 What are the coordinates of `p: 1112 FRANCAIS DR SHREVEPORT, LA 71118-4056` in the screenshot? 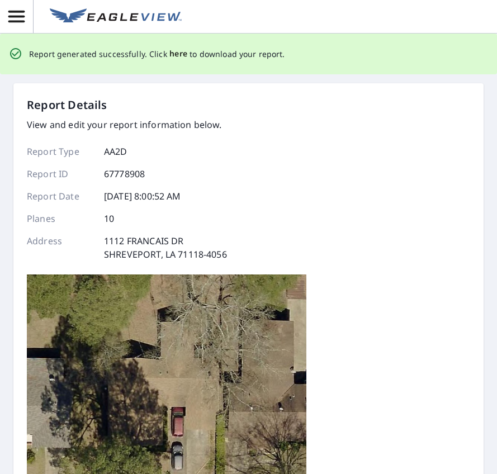 It's located at (166, 248).